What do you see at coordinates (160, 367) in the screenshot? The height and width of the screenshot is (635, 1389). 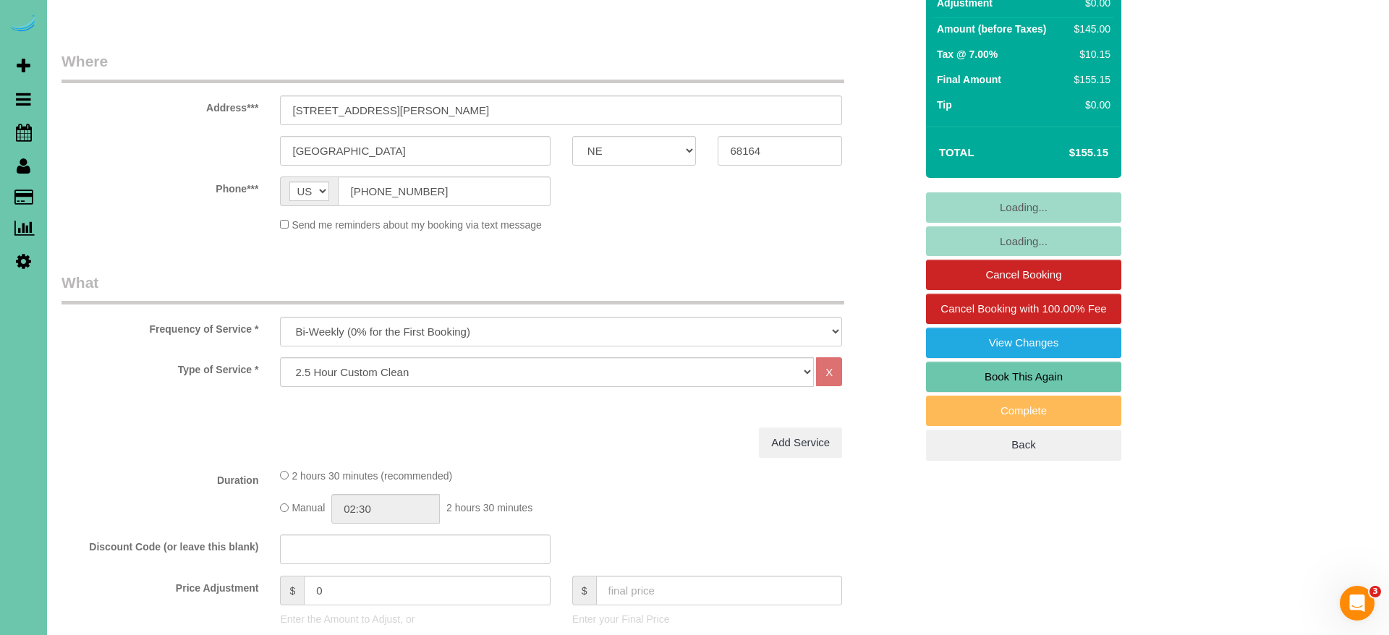 I see `label: Type of Service *` at bounding box center [160, 367].